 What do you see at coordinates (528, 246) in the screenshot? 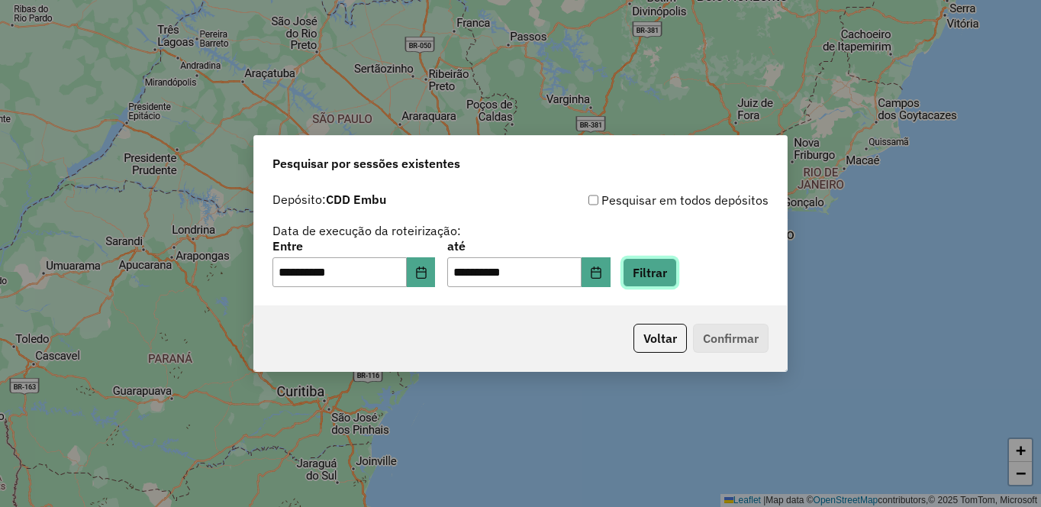
I see `label: até` at bounding box center [528, 246].